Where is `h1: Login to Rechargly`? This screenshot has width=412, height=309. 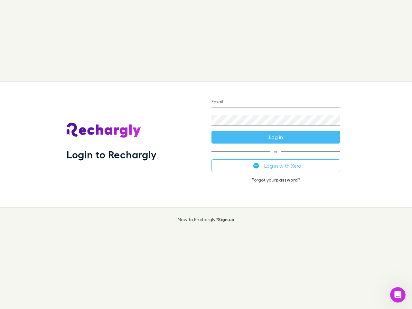
h1: Login to Rechargly is located at coordinates (111, 155).